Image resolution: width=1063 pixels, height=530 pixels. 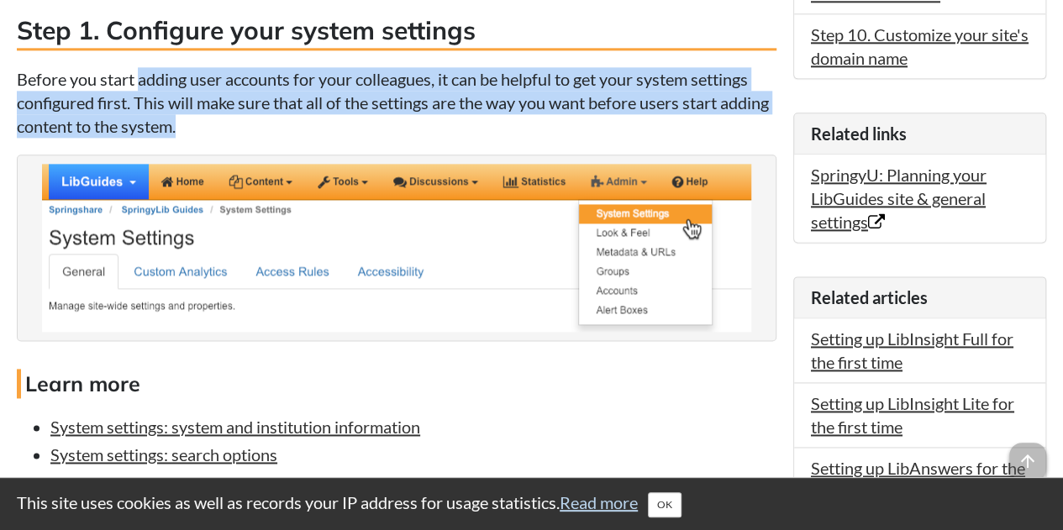 I want to click on span: Related articles, so click(x=869, y=298).